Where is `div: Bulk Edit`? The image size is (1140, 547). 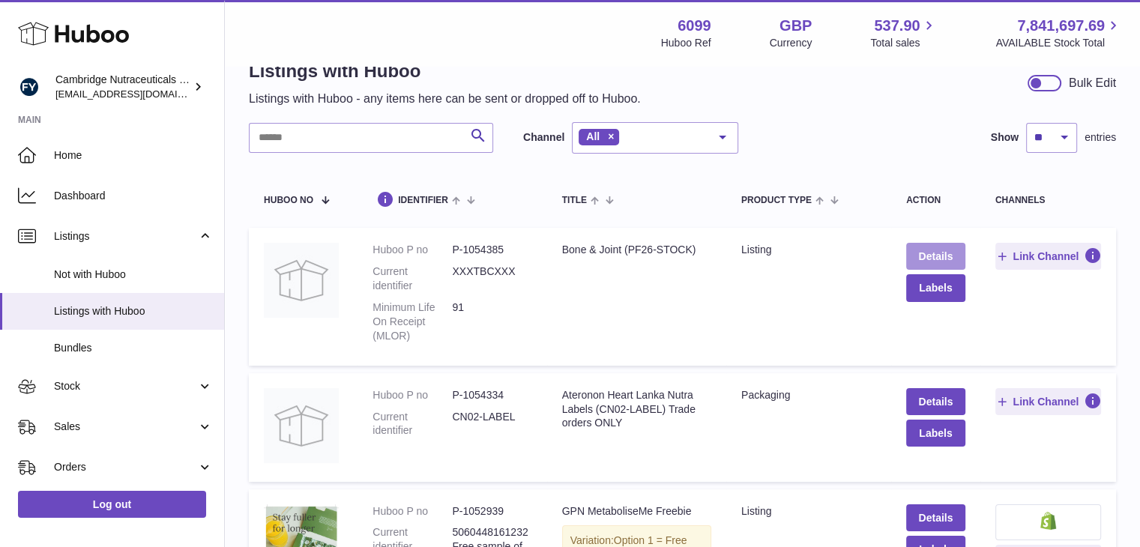 div: Bulk Edit is located at coordinates (1092, 83).